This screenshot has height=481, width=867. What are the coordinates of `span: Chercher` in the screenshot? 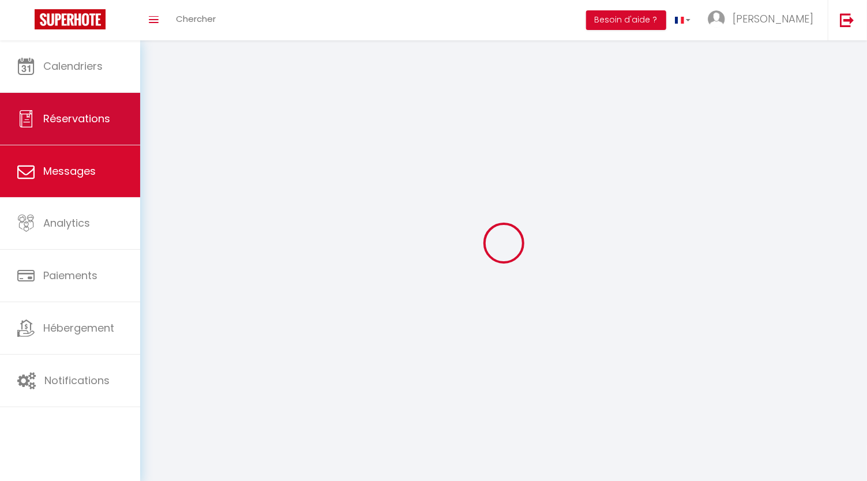 It's located at (196, 18).